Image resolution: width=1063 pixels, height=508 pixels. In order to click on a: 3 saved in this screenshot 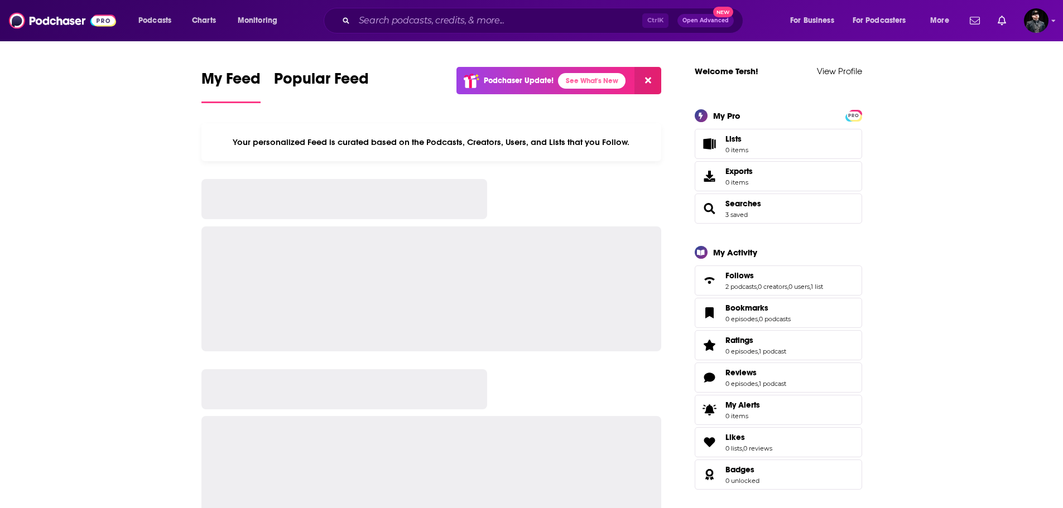, I will do `click(737, 215)`.